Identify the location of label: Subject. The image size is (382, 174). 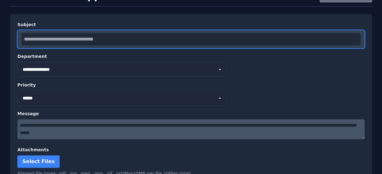
(191, 25).